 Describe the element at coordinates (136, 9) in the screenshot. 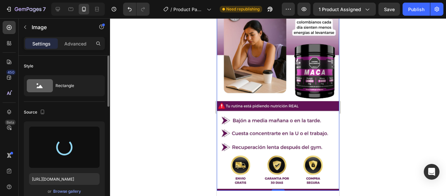

I see `div: Undo/Redo` at that location.